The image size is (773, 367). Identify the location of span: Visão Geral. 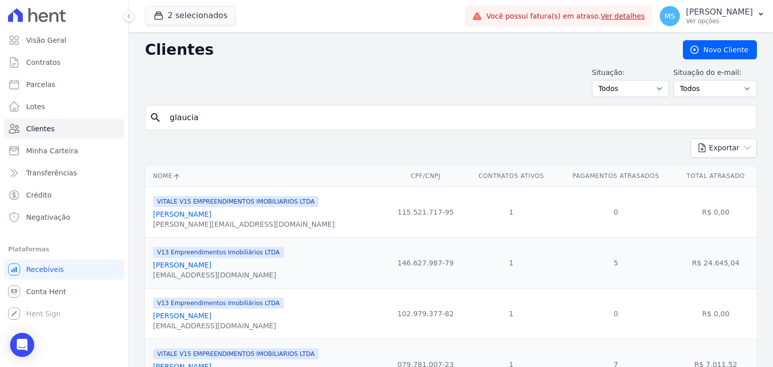
(46, 40).